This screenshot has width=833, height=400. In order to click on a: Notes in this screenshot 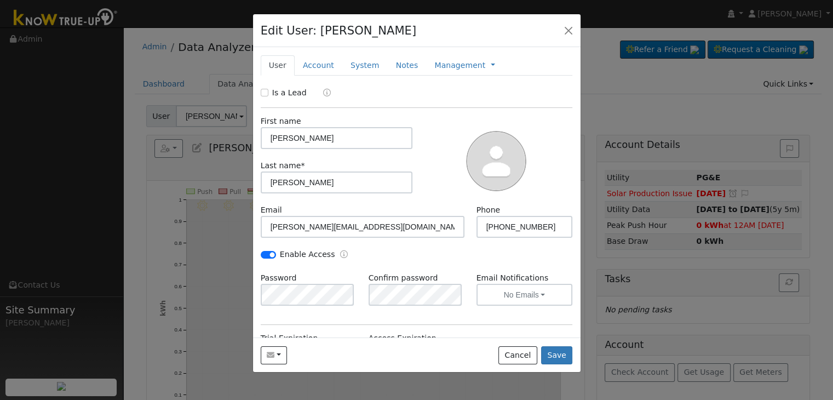, I will do `click(406, 65)`.